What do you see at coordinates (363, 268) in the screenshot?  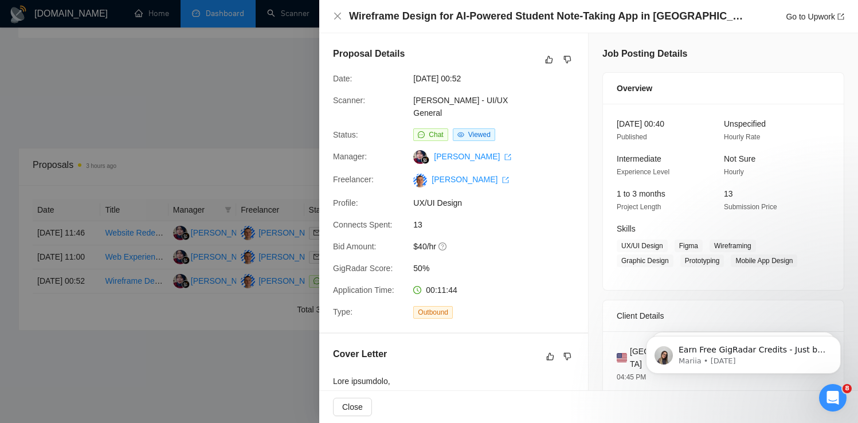 I see `span: GigRadar Score:` at bounding box center [363, 268].